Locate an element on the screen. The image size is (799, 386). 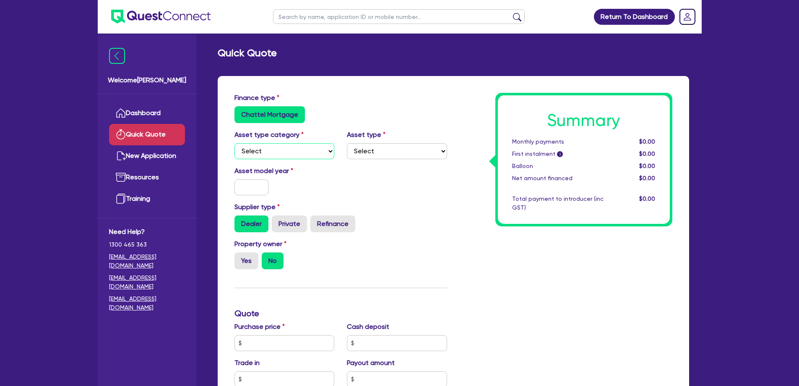
span: 1300 465 363 is located at coordinates (147, 244).